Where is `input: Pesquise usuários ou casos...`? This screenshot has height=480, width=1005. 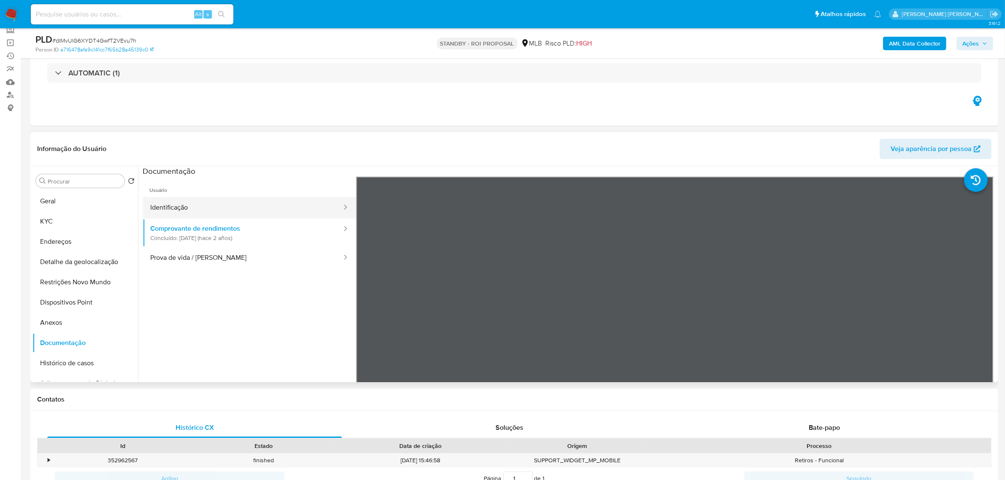
input: Pesquise usuários ou casos... is located at coordinates (132, 14).